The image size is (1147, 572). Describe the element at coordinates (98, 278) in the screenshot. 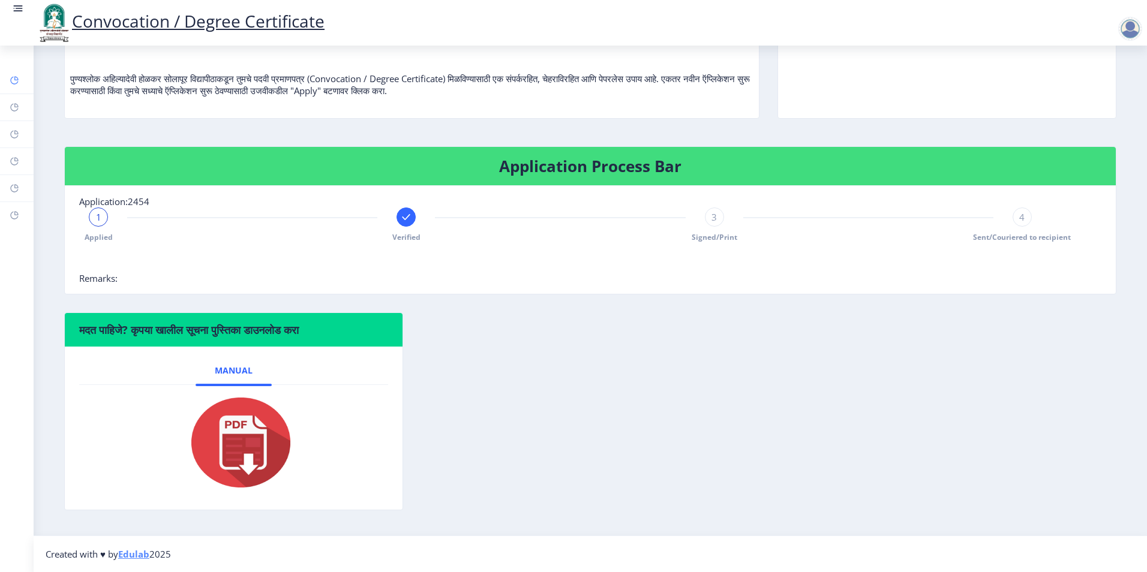

I see `span: Remarks:` at that location.